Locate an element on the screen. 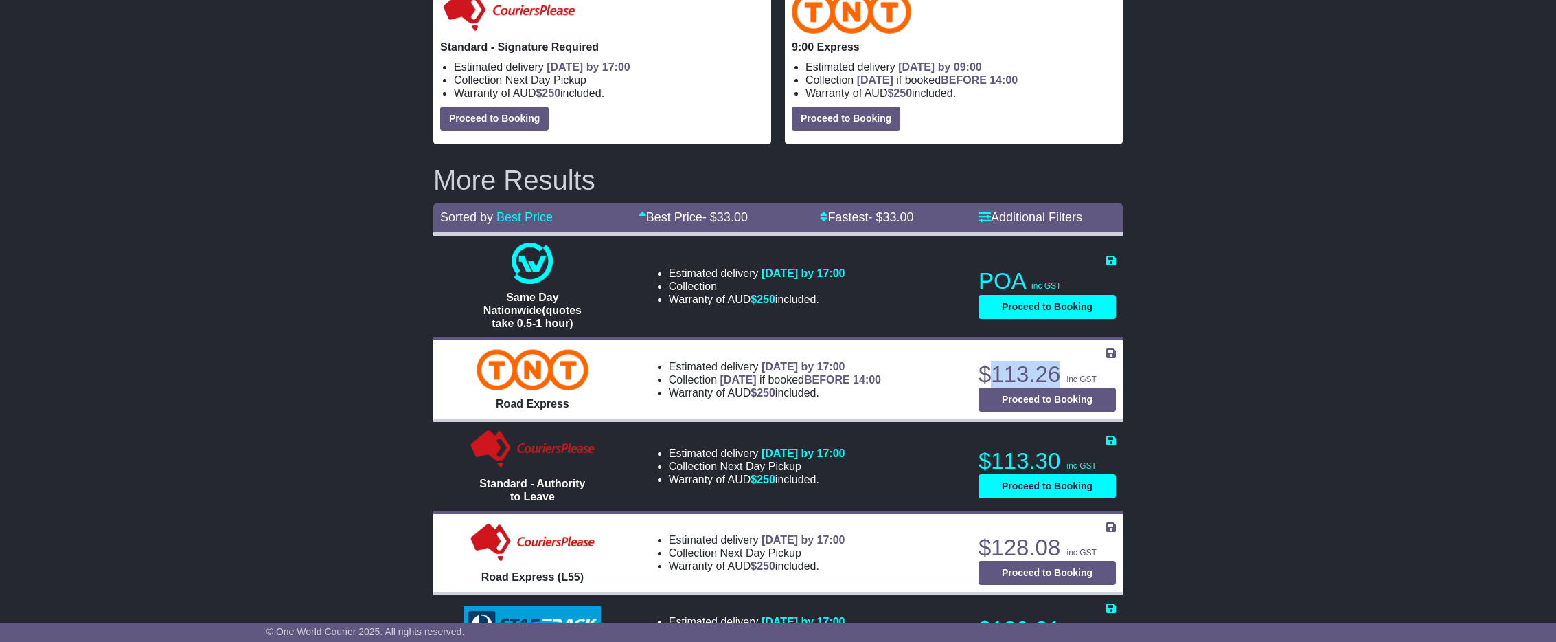  p: $113.30 is located at coordinates (1048, 461).